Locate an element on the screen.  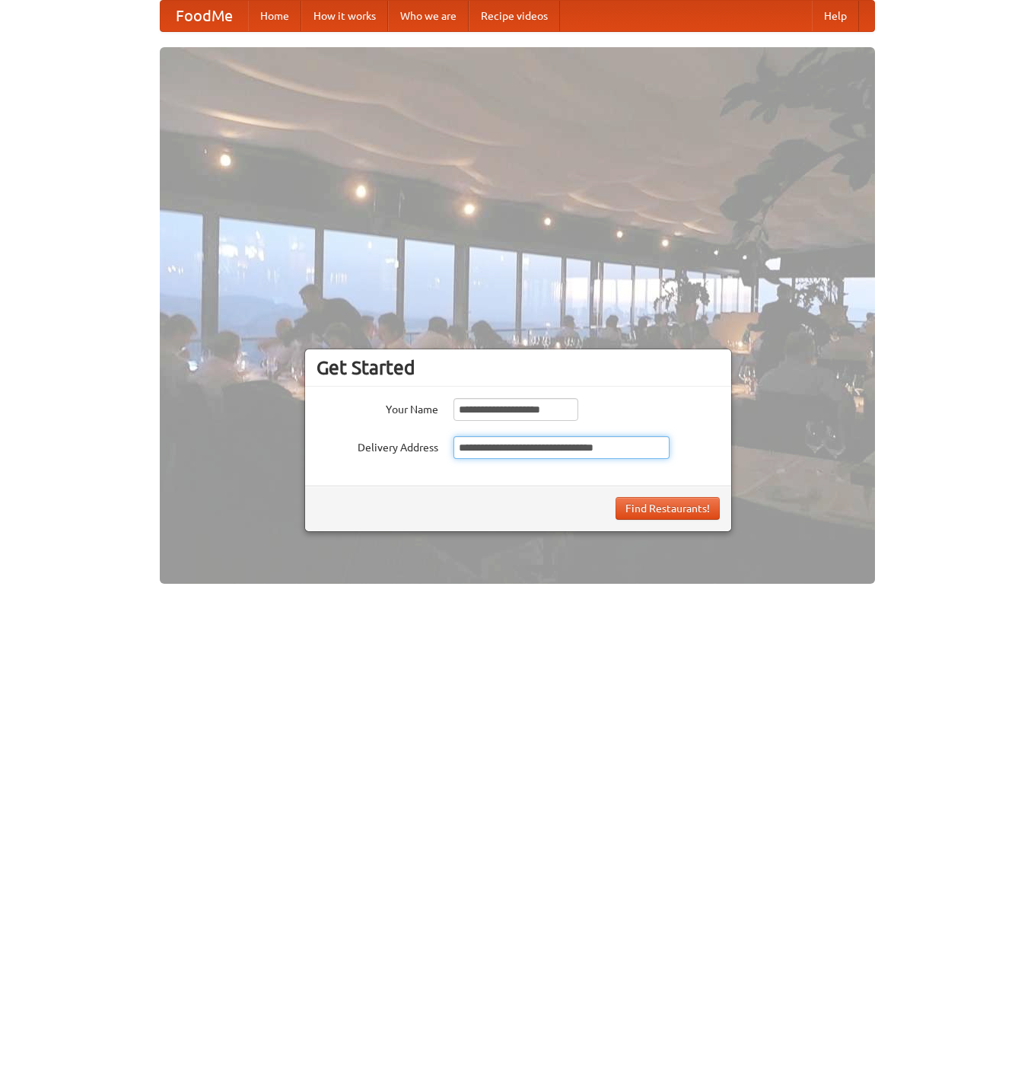
button: Find Restaurants! is located at coordinates (668, 508).